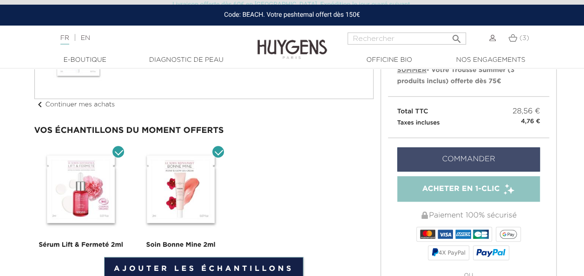 Image resolution: width=584 pixels, height=276 pixels. Describe the element at coordinates (406, 39) in the screenshot. I see `input: Rechercher` at that location.